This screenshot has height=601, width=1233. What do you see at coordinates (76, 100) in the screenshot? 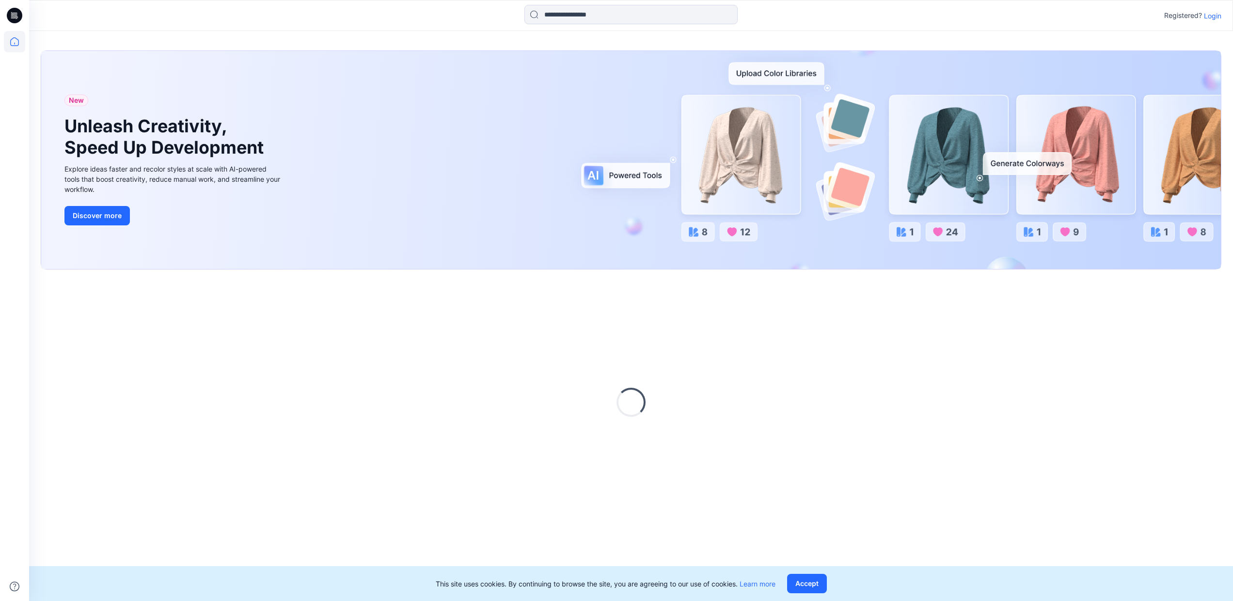
I see `span: New` at bounding box center [76, 100].